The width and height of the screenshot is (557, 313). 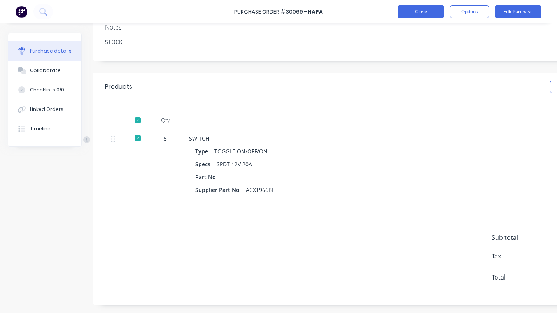 What do you see at coordinates (165, 120) in the screenshot?
I see `div: Qty` at bounding box center [165, 120].